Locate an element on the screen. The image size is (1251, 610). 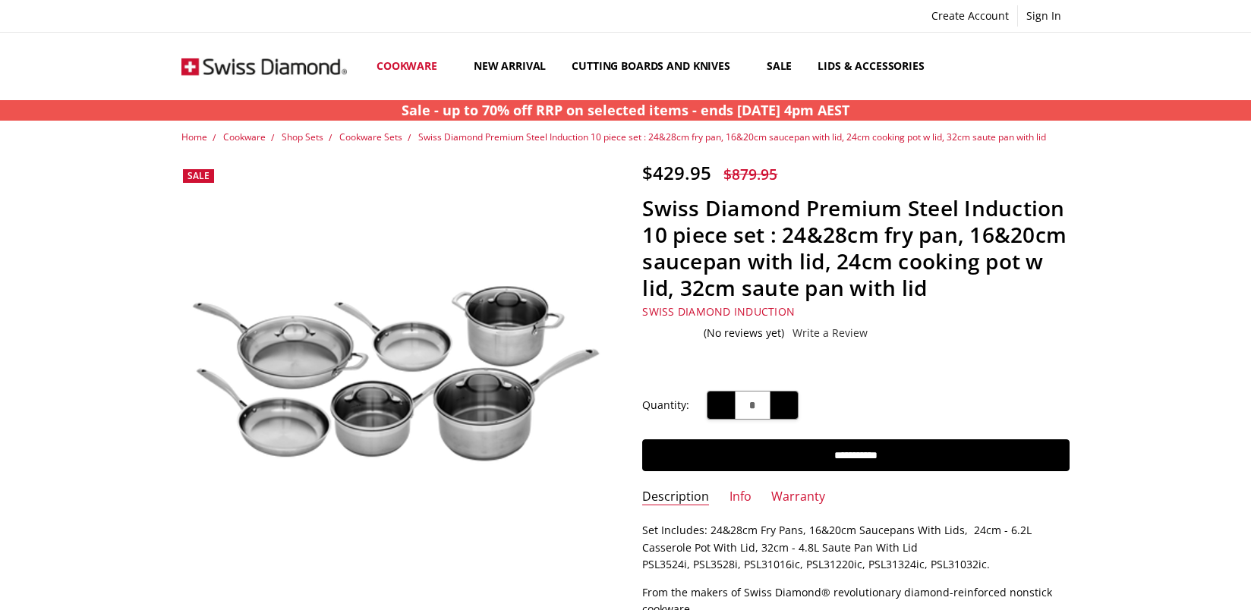
a: Warranty is located at coordinates (798, 497).